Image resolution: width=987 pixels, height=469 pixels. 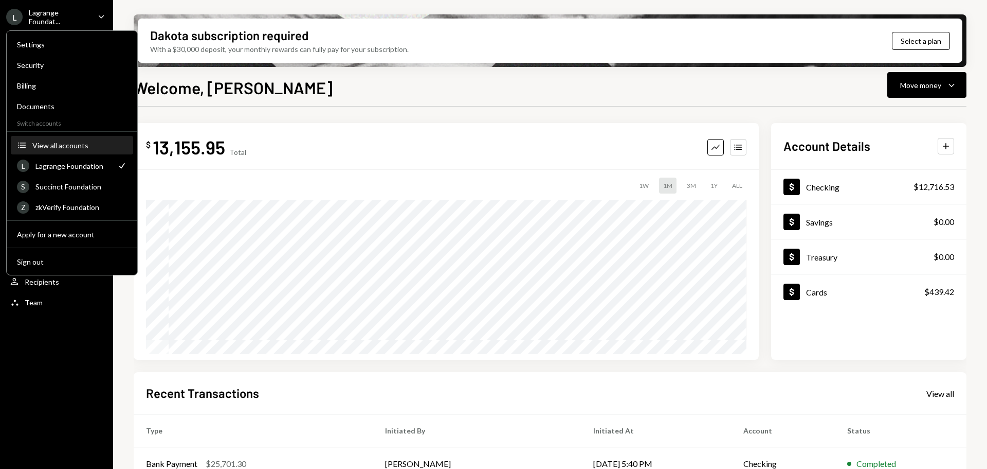 What do you see at coordinates (229, 35) in the screenshot?
I see `div: Dakota subscription required` at bounding box center [229, 35].